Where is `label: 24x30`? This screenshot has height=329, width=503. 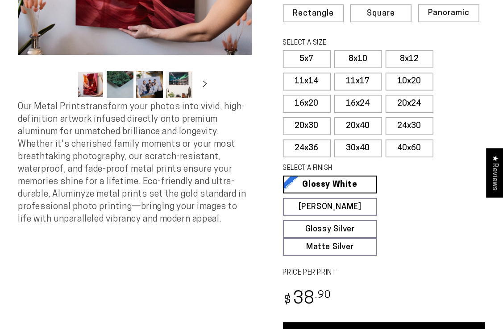
label: 24x30 is located at coordinates (409, 126).